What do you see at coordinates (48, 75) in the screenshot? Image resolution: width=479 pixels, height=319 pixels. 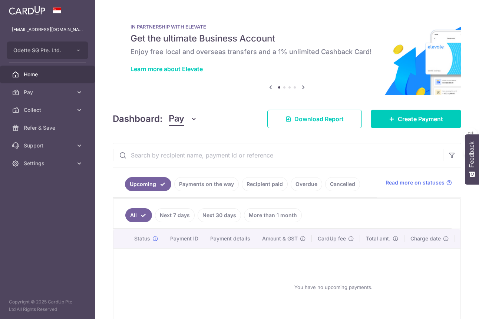 I see `span: Home` at bounding box center [48, 75].